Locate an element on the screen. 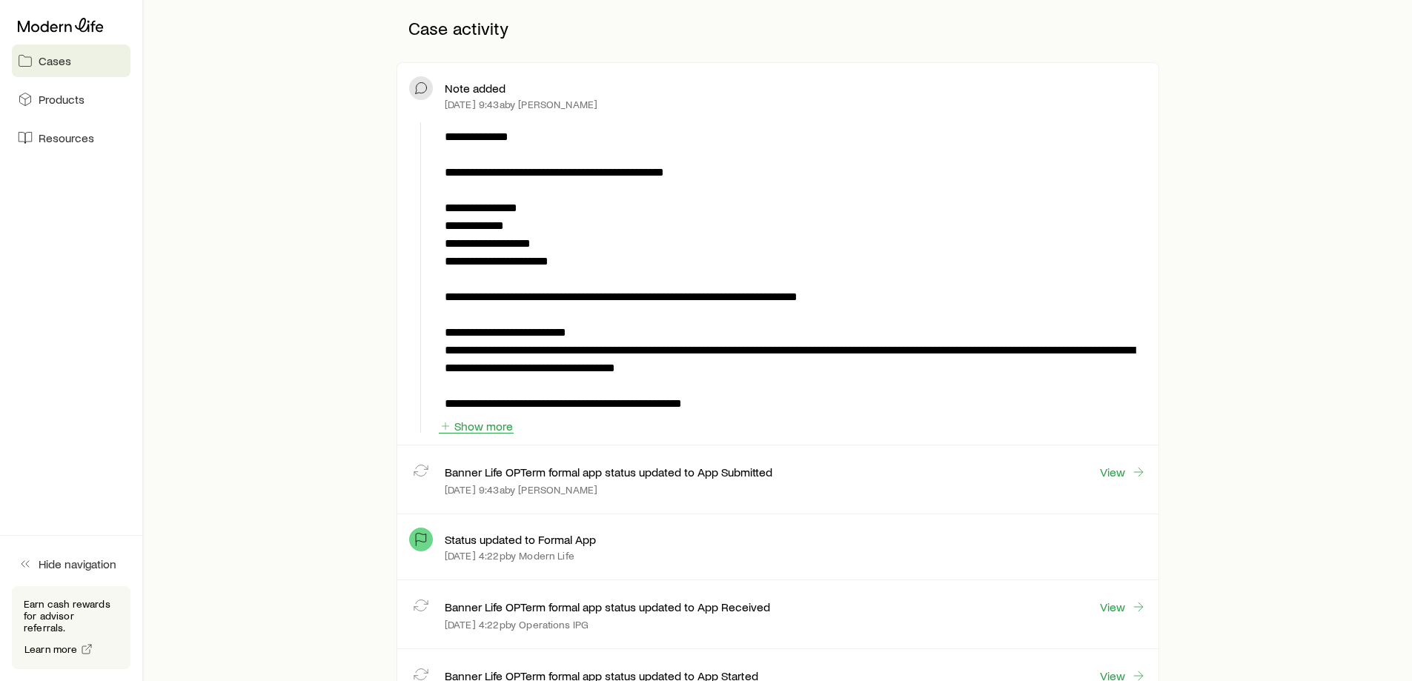 This screenshot has width=1412, height=681. a: Resources is located at coordinates (71, 138).